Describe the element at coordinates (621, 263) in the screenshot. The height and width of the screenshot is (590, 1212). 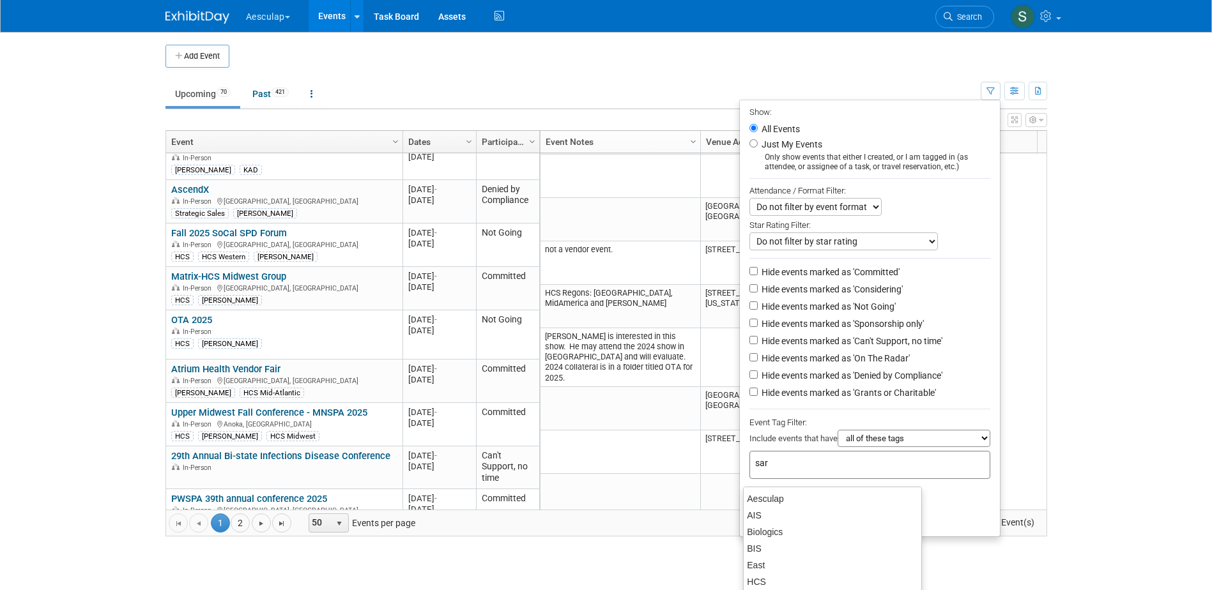
I see `td: not a vendor event.` at that location.